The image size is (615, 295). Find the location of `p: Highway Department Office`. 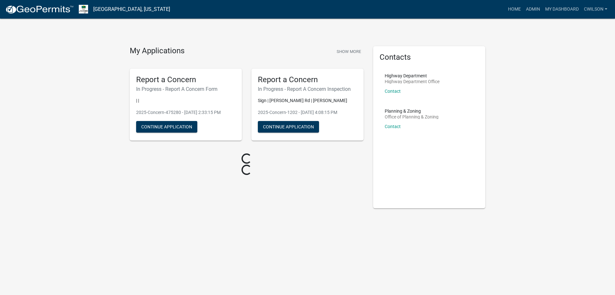

p: Highway Department Office is located at coordinates (412, 81).